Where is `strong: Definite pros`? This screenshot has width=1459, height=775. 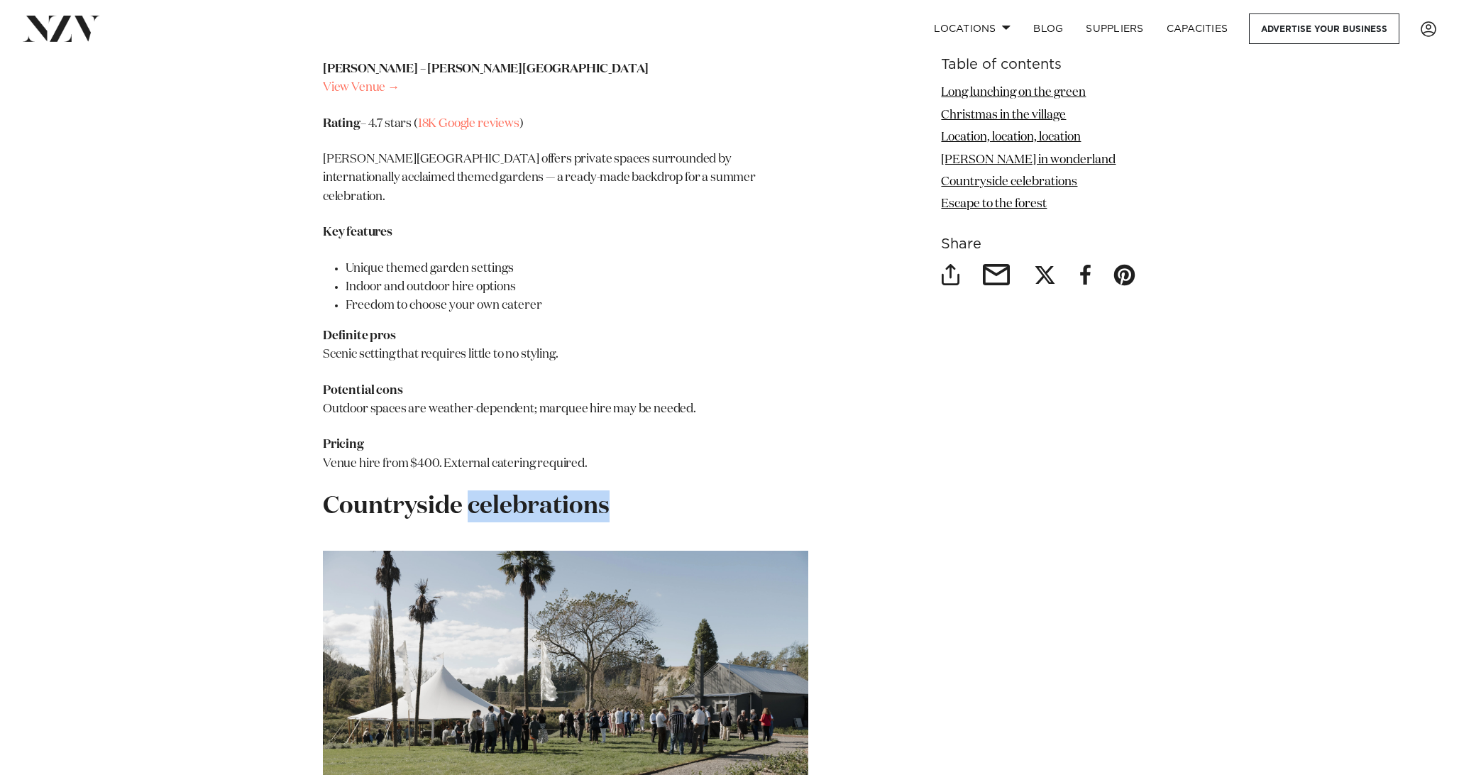
strong: Definite pros is located at coordinates (359, 336).